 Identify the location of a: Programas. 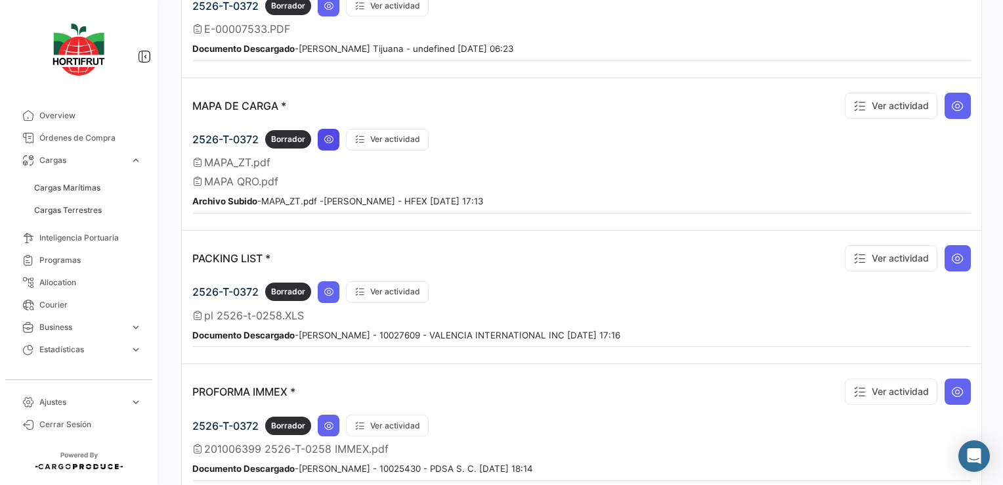
(79, 260).